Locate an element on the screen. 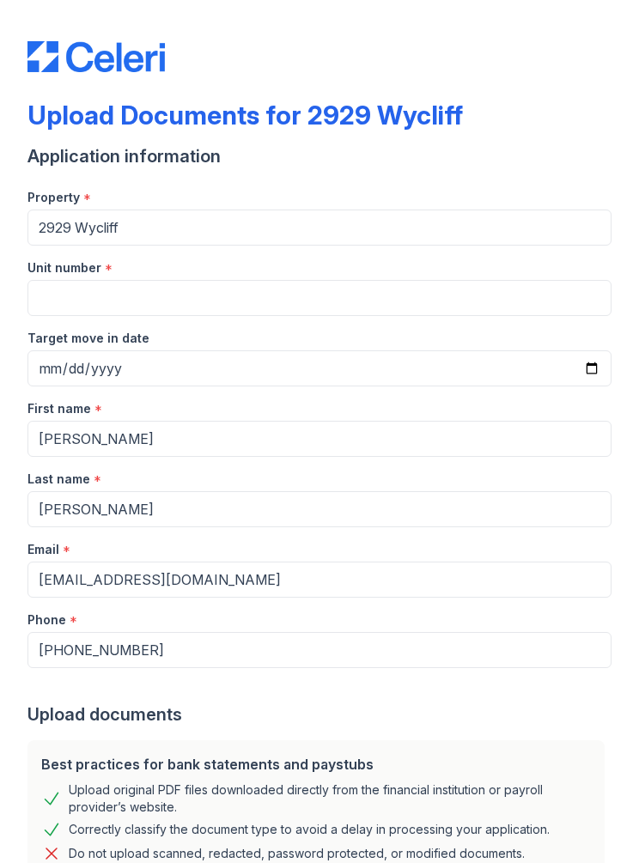 The width and height of the screenshot is (639, 863). div: Upload documents is located at coordinates (319, 714).